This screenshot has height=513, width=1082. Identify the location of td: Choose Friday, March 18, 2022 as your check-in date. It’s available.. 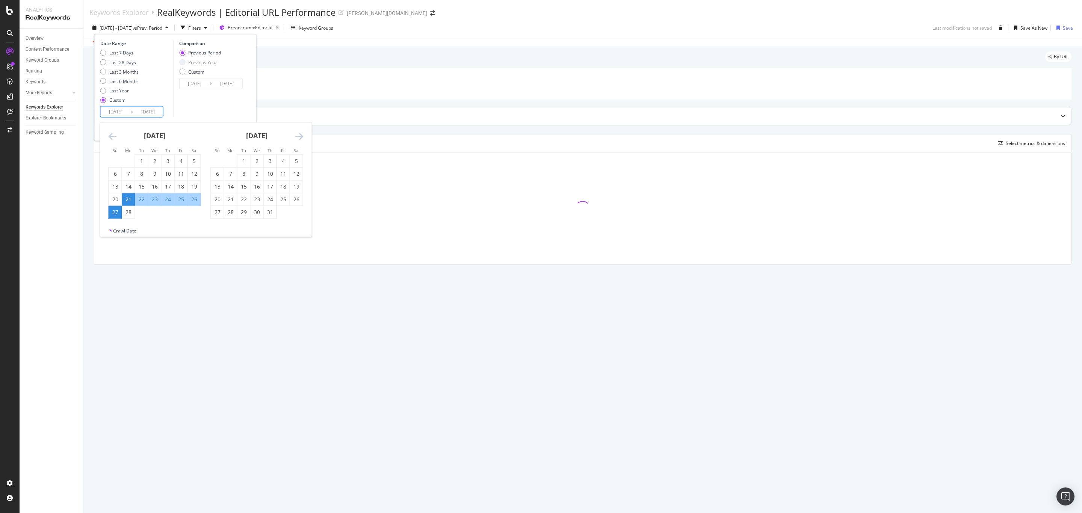
(283, 187).